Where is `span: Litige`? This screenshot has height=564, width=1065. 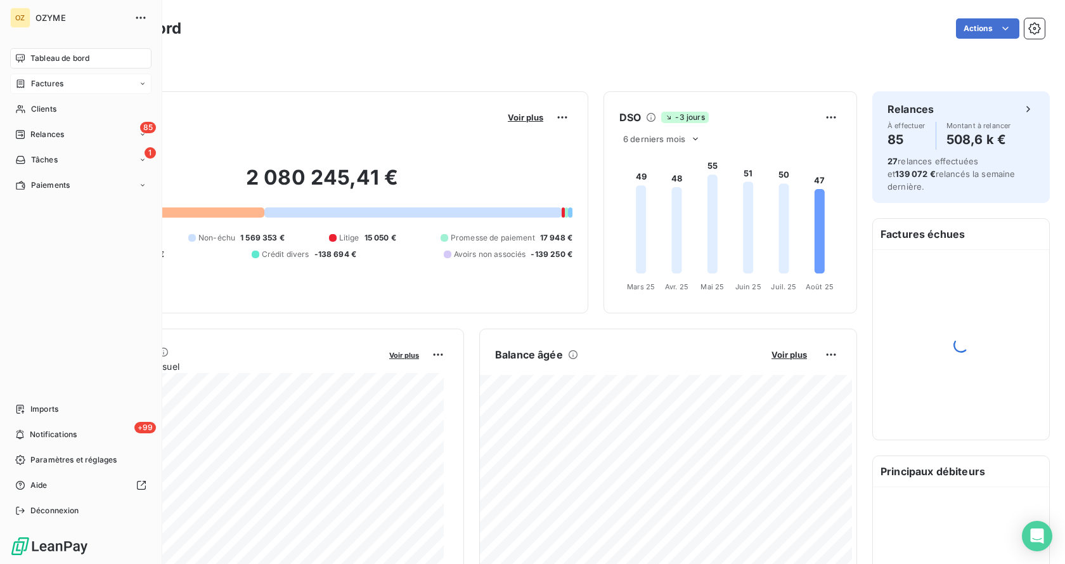
span: Litige is located at coordinates (349, 238).